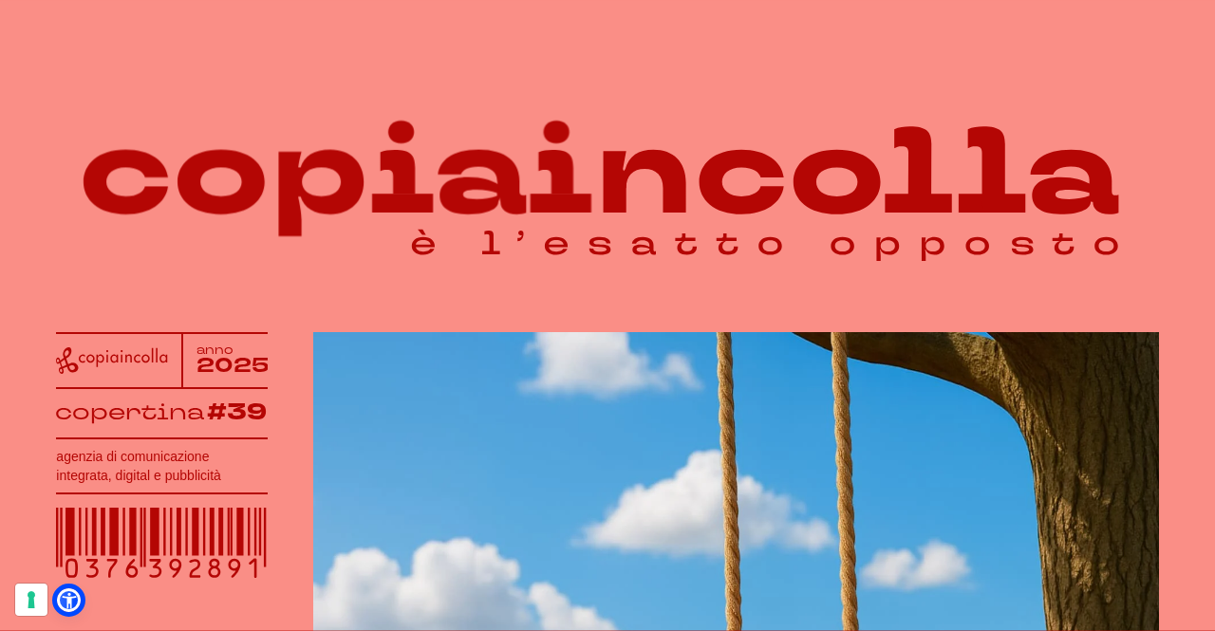 The height and width of the screenshot is (631, 1215). Describe the element at coordinates (161, 466) in the screenshot. I see `h1: agenzia di comunicazione integrata, digital e pubblicità` at that location.